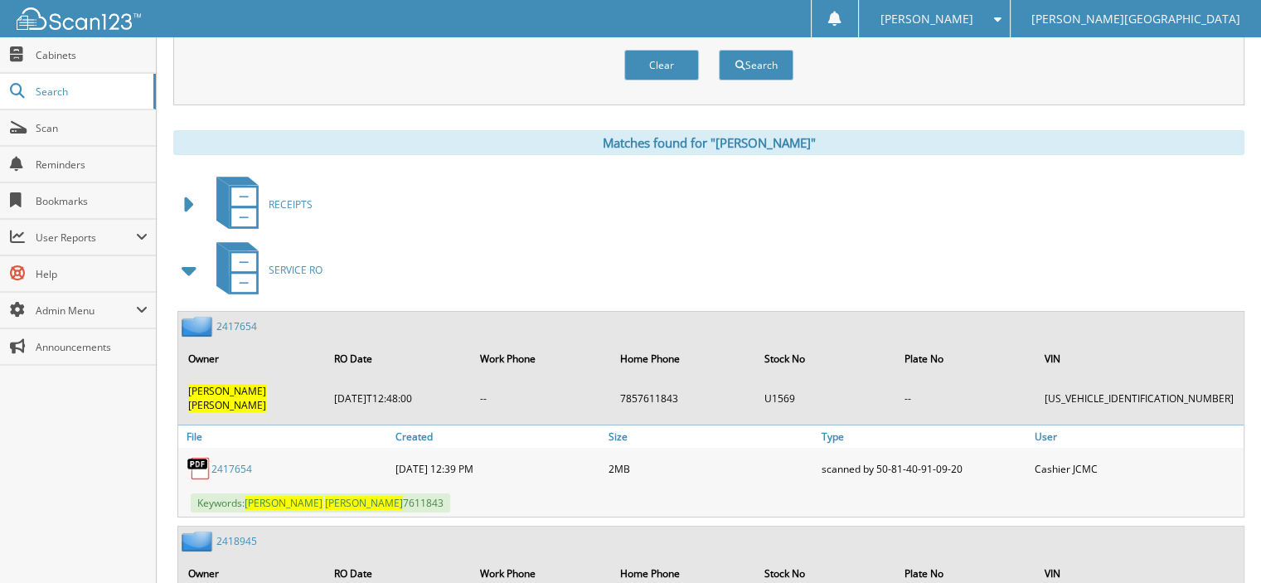 The width and height of the screenshot is (1261, 583). Describe the element at coordinates (284, 436) in the screenshot. I see `a: File` at that location.